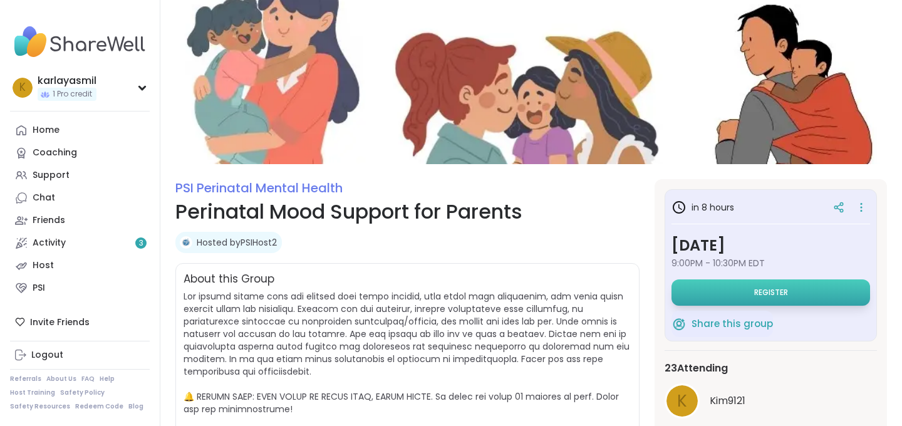 Image resolution: width=902 pixels, height=426 pixels. What do you see at coordinates (39, 288) in the screenshot?
I see `div: PSI` at bounding box center [39, 288].